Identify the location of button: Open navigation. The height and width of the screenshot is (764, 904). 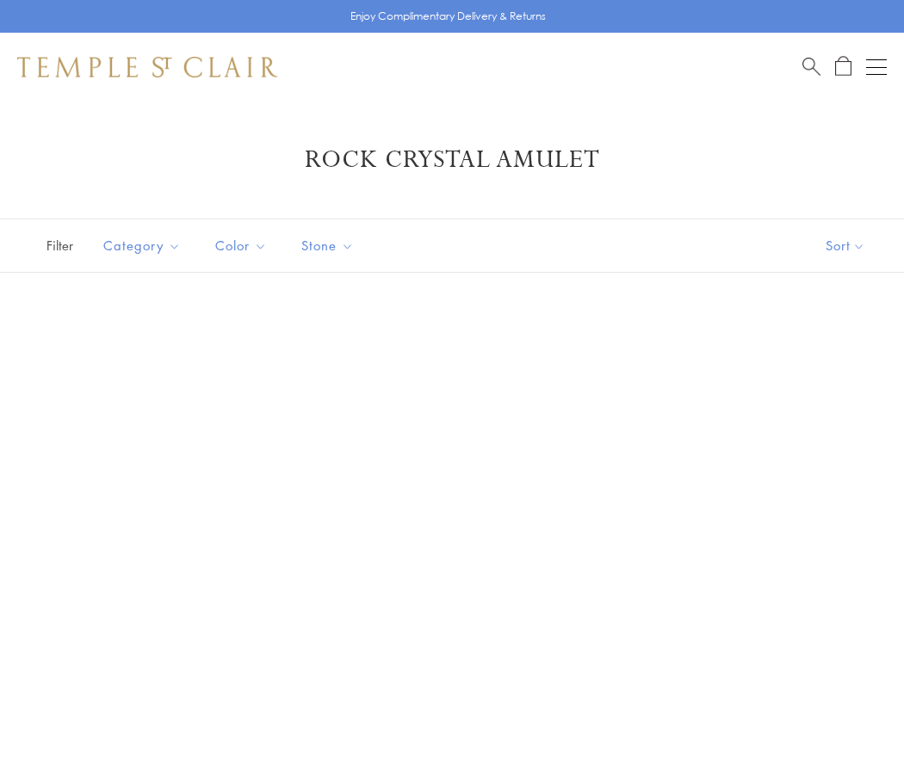
(876, 67).